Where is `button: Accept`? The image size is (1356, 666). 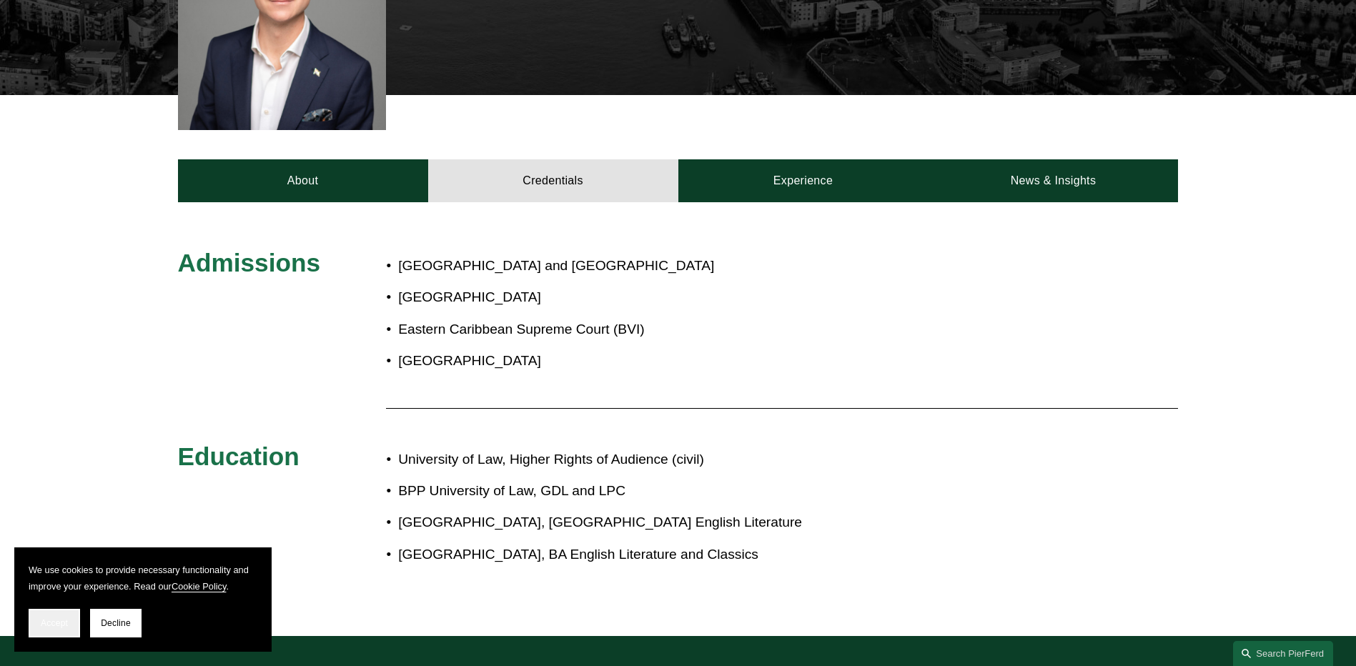 button: Accept is located at coordinates (54, 623).